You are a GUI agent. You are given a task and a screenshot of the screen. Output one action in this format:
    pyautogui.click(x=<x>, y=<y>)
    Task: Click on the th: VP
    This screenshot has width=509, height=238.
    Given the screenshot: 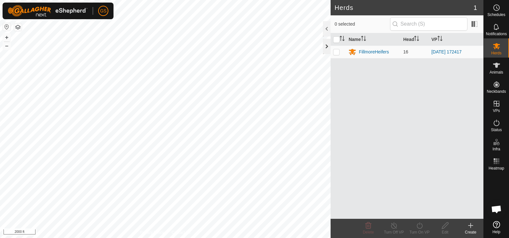 What is the action you would take?
    pyautogui.click(x=456, y=39)
    